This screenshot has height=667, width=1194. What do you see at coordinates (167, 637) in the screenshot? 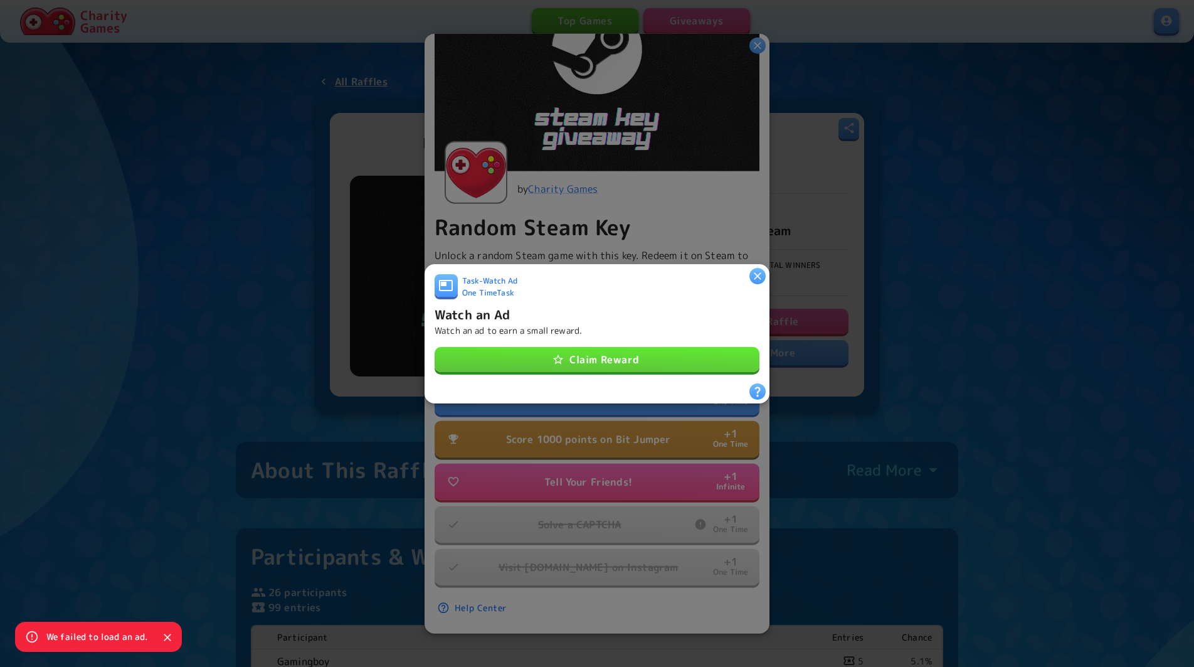
I see `button: Close` at bounding box center [167, 637].